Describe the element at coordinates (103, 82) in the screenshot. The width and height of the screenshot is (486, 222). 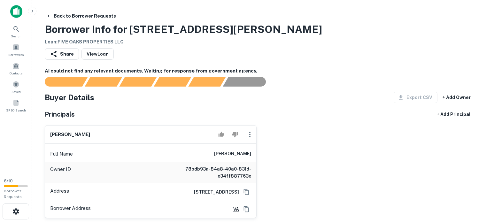
I see `div: Your request is received and processing...` at that location.